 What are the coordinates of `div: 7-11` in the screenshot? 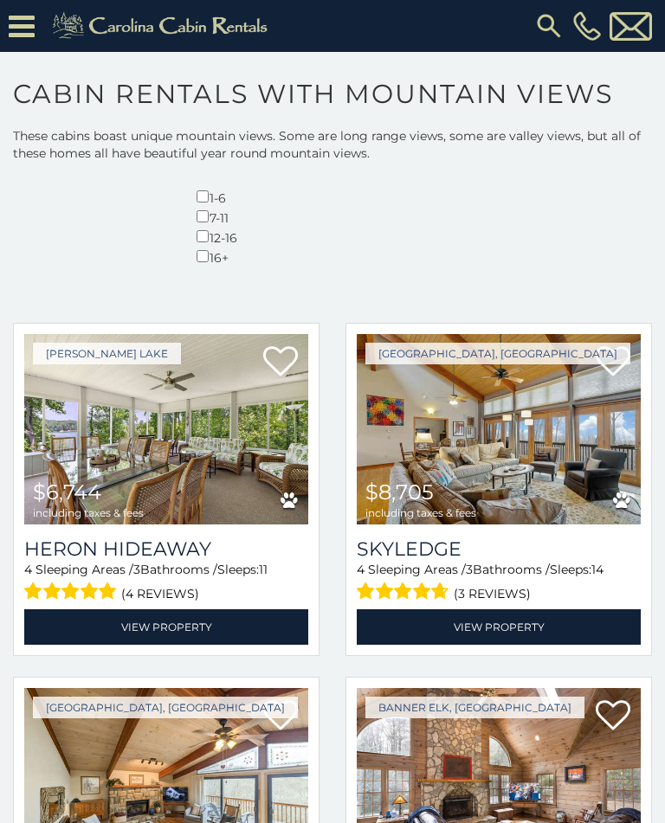 It's located at (216, 216).